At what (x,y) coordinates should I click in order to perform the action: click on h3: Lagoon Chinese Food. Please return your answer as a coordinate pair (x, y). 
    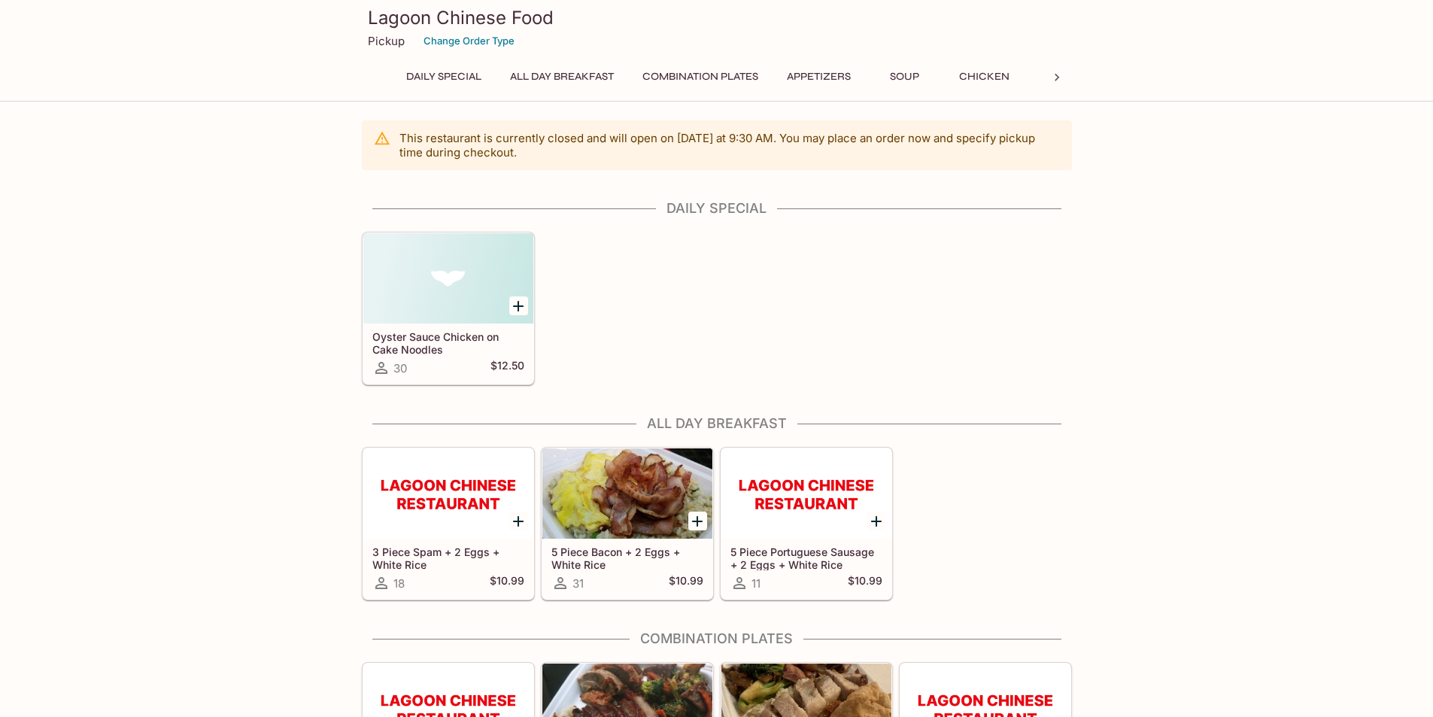
    Looking at the image, I should click on (717, 17).